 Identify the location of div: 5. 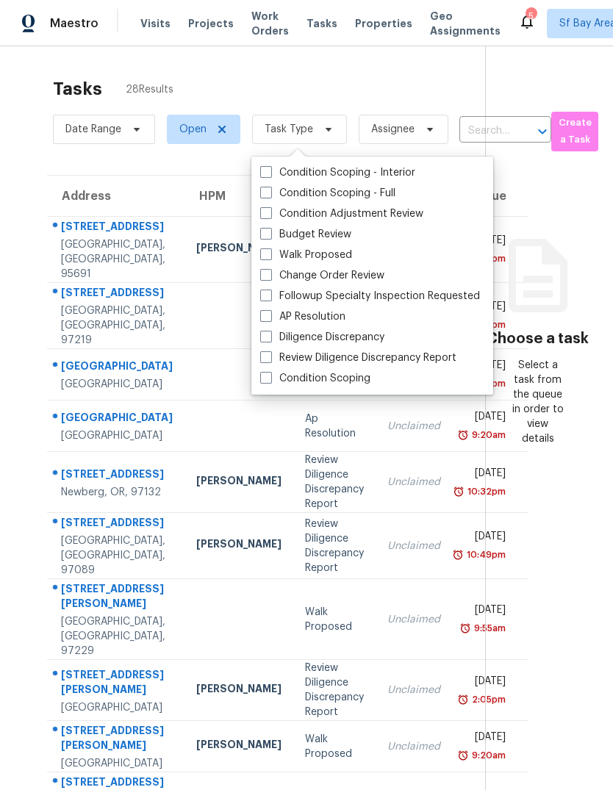
(531, 16).